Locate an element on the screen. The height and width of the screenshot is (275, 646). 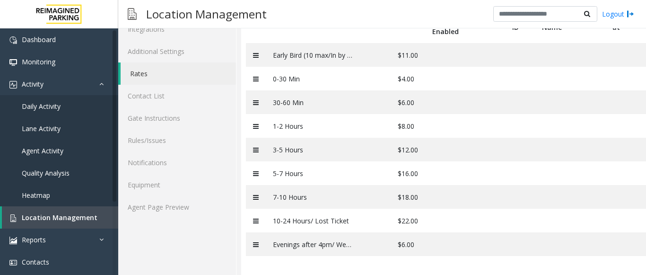
a: Rates is located at coordinates (178, 73).